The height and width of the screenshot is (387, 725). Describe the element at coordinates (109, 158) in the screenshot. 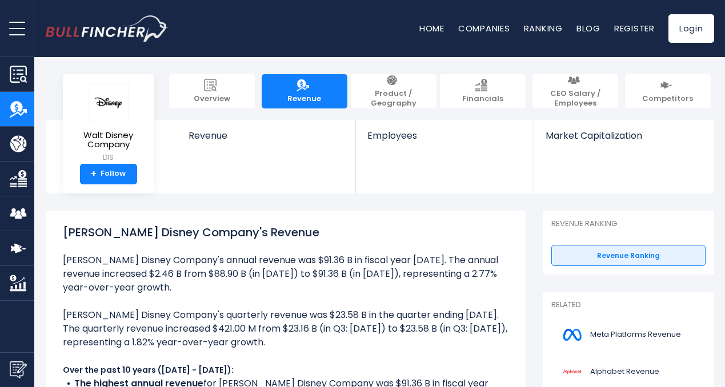

I see `small: DIS` at that location.